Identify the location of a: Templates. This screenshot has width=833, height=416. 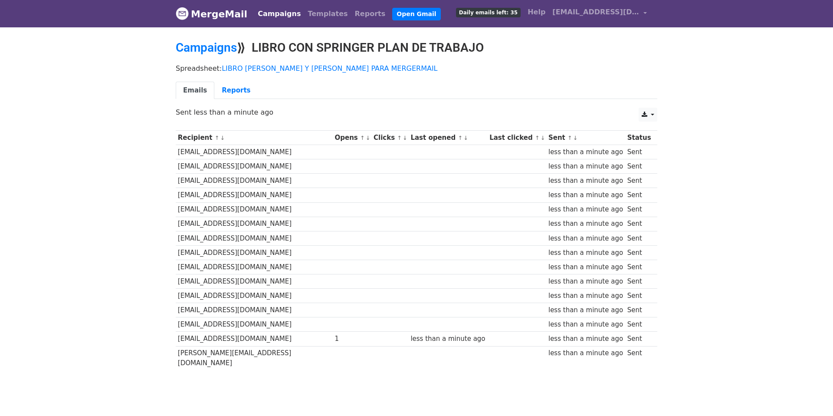
(328, 14).